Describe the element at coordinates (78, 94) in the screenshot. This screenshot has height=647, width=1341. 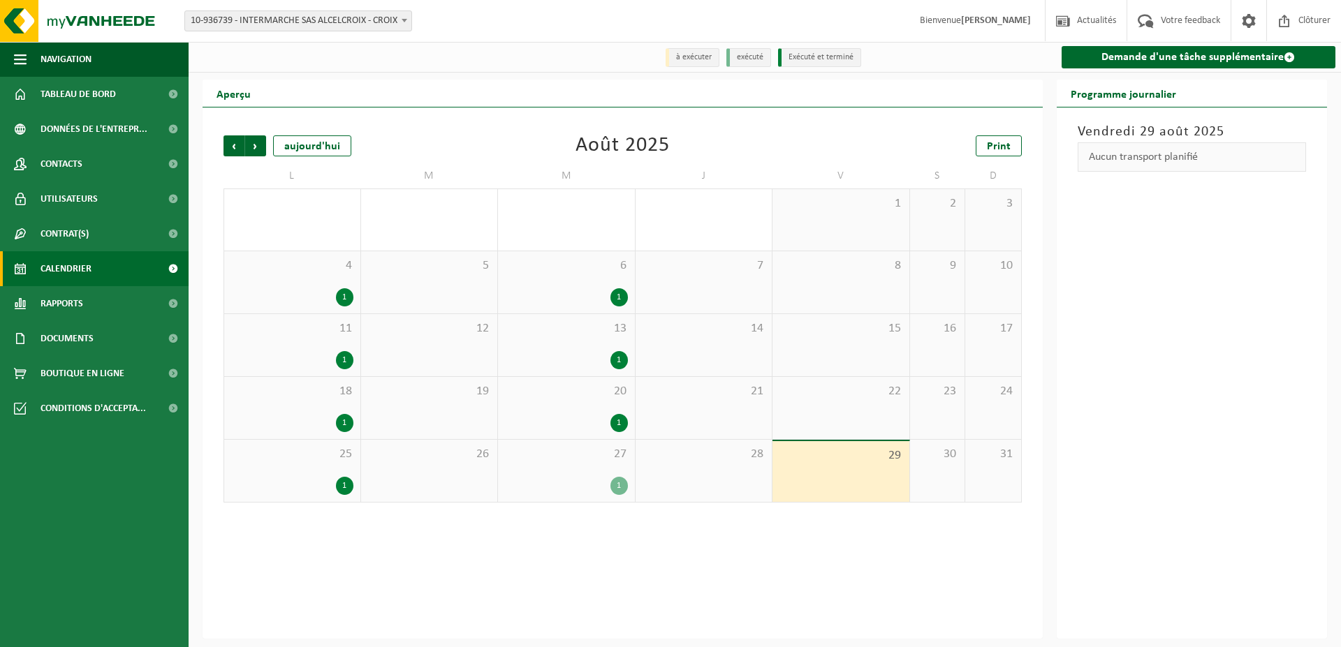
I see `span: Tableau de bord` at that location.